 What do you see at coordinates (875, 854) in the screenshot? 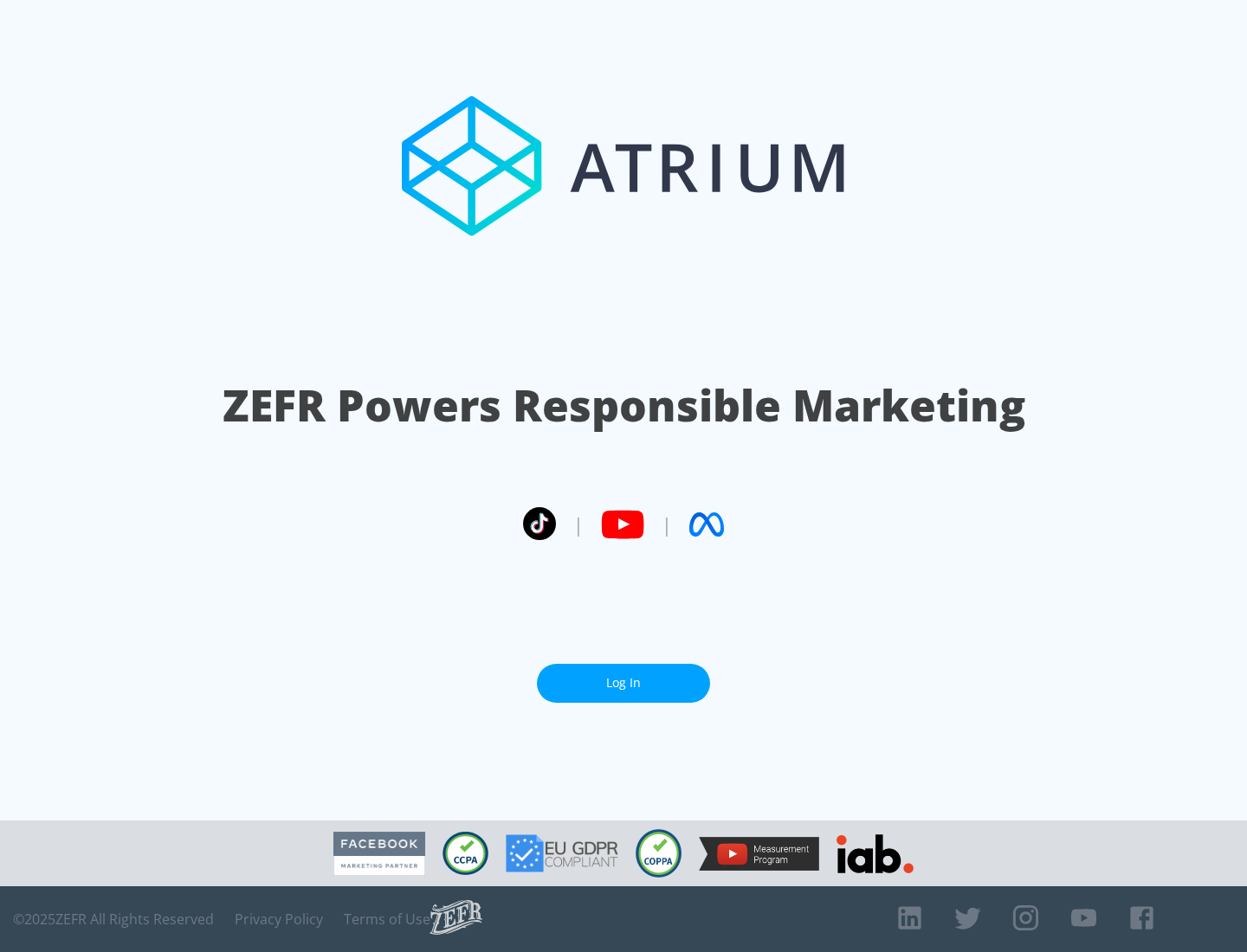
I see `img: IAB` at bounding box center [875, 854].